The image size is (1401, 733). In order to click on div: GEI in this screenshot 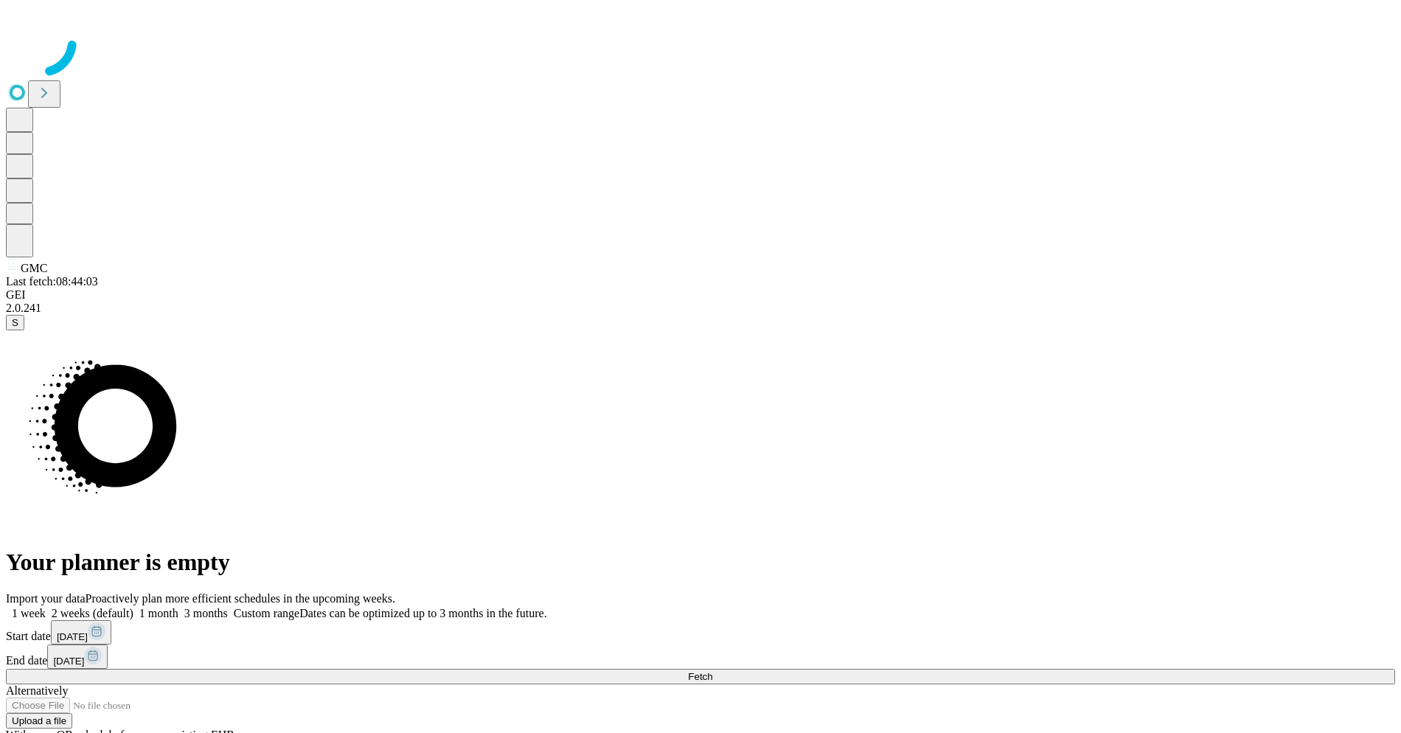, I will do `click(700, 295)`.